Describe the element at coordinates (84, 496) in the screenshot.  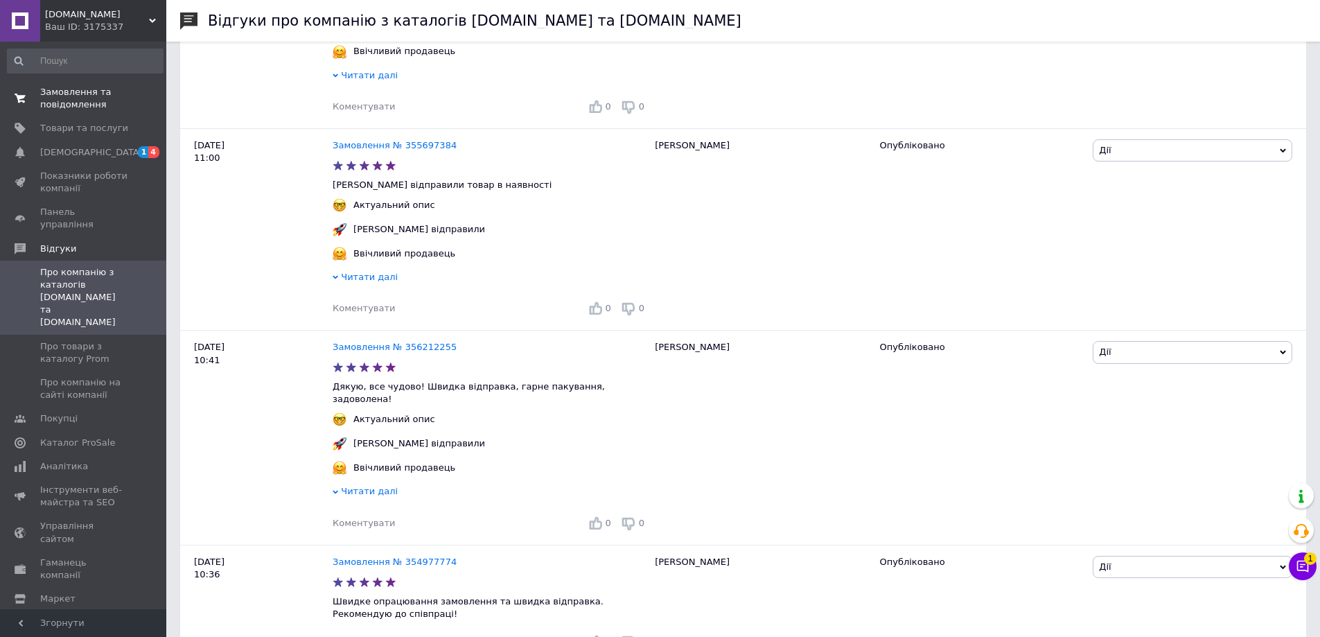
I see `span: Інструменти веб-майстра та SEO` at that location.